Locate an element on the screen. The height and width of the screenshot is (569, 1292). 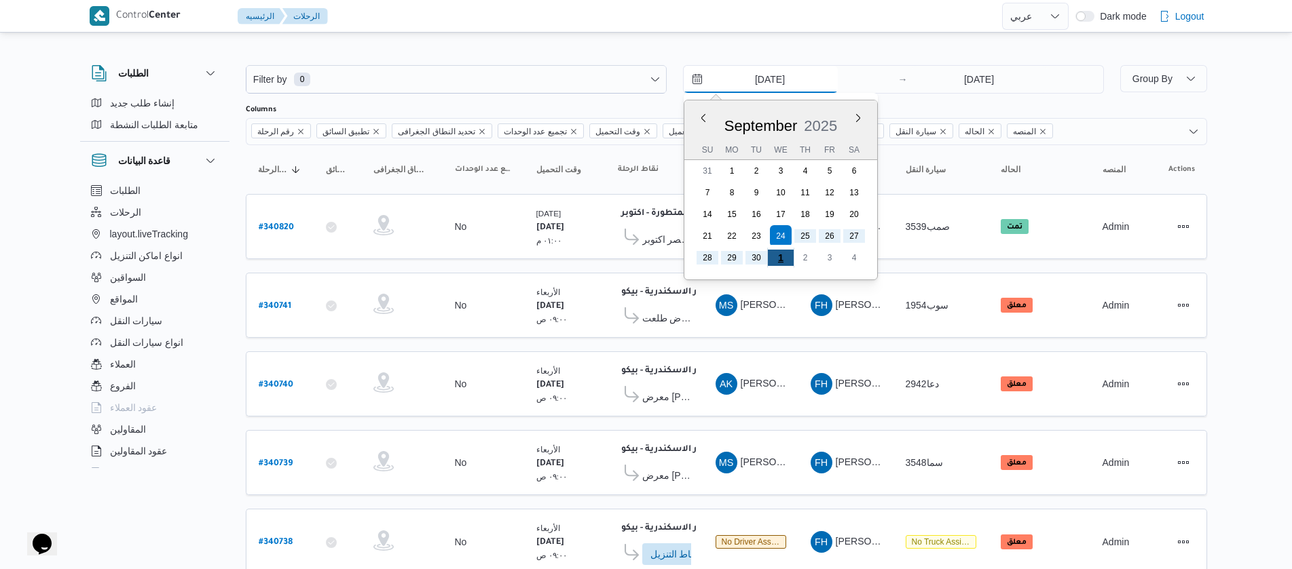
span: Logout is located at coordinates (1189, 16).